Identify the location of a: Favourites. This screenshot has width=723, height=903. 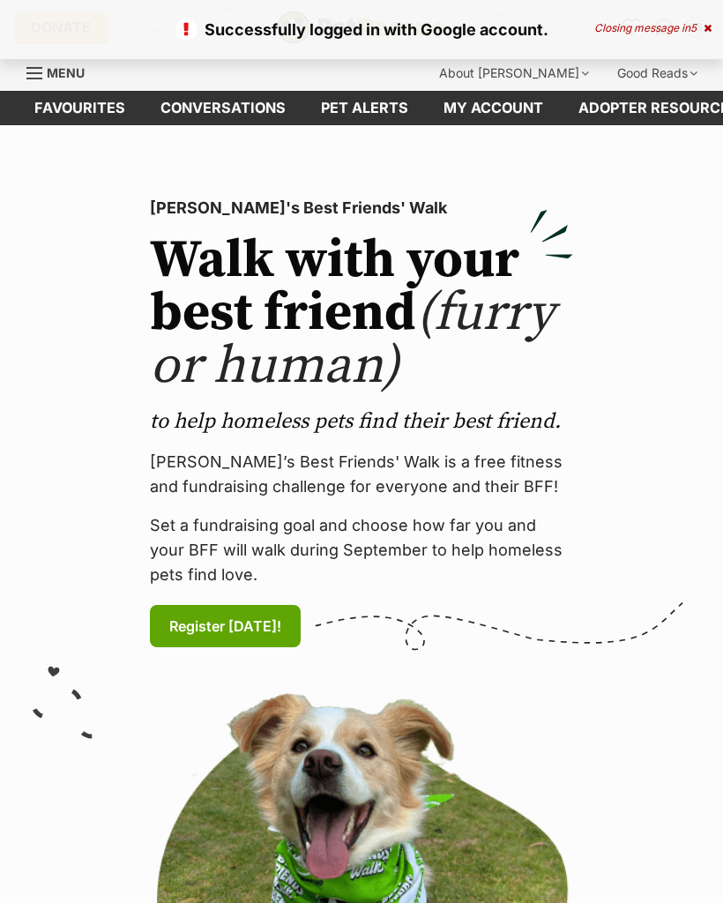
(79, 108).